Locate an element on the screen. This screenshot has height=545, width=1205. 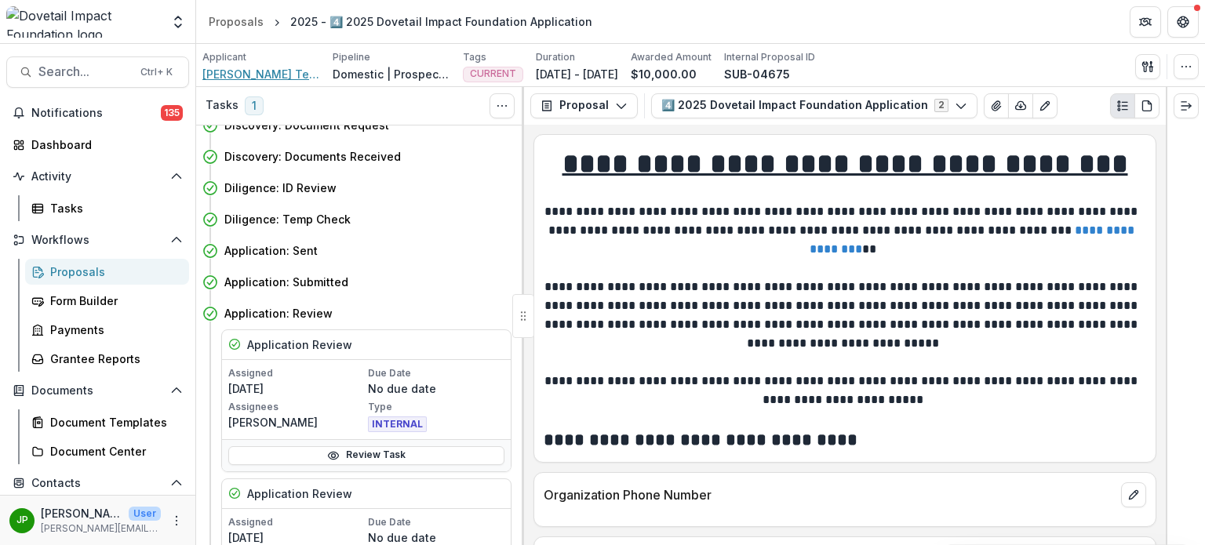
button: Open entity switcher is located at coordinates (178, 22).